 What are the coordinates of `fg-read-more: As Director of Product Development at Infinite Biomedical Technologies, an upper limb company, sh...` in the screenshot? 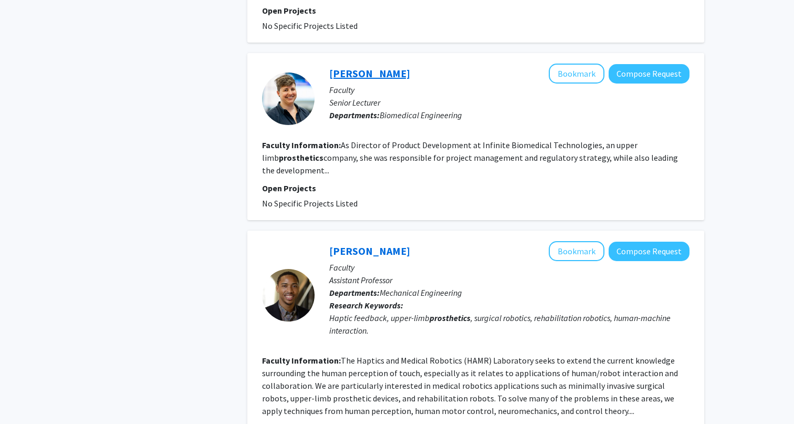 It's located at (470, 157).